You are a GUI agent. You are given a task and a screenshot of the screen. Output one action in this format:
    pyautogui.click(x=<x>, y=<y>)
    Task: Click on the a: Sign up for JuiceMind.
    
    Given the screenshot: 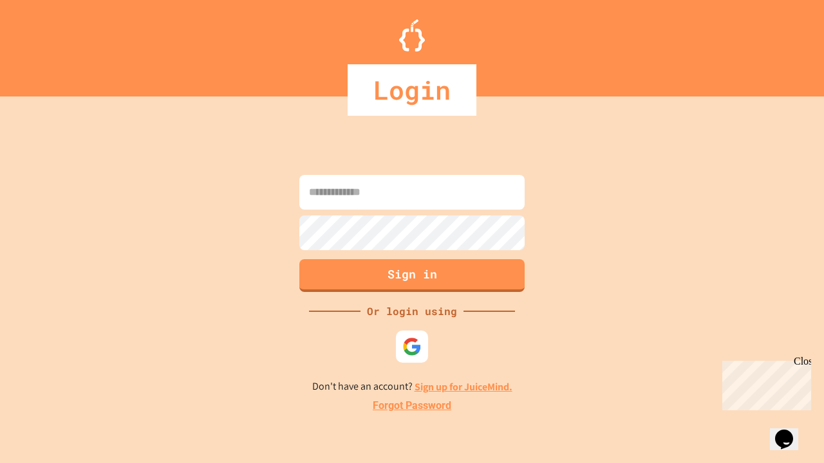 What is the action you would take?
    pyautogui.click(x=463, y=387)
    